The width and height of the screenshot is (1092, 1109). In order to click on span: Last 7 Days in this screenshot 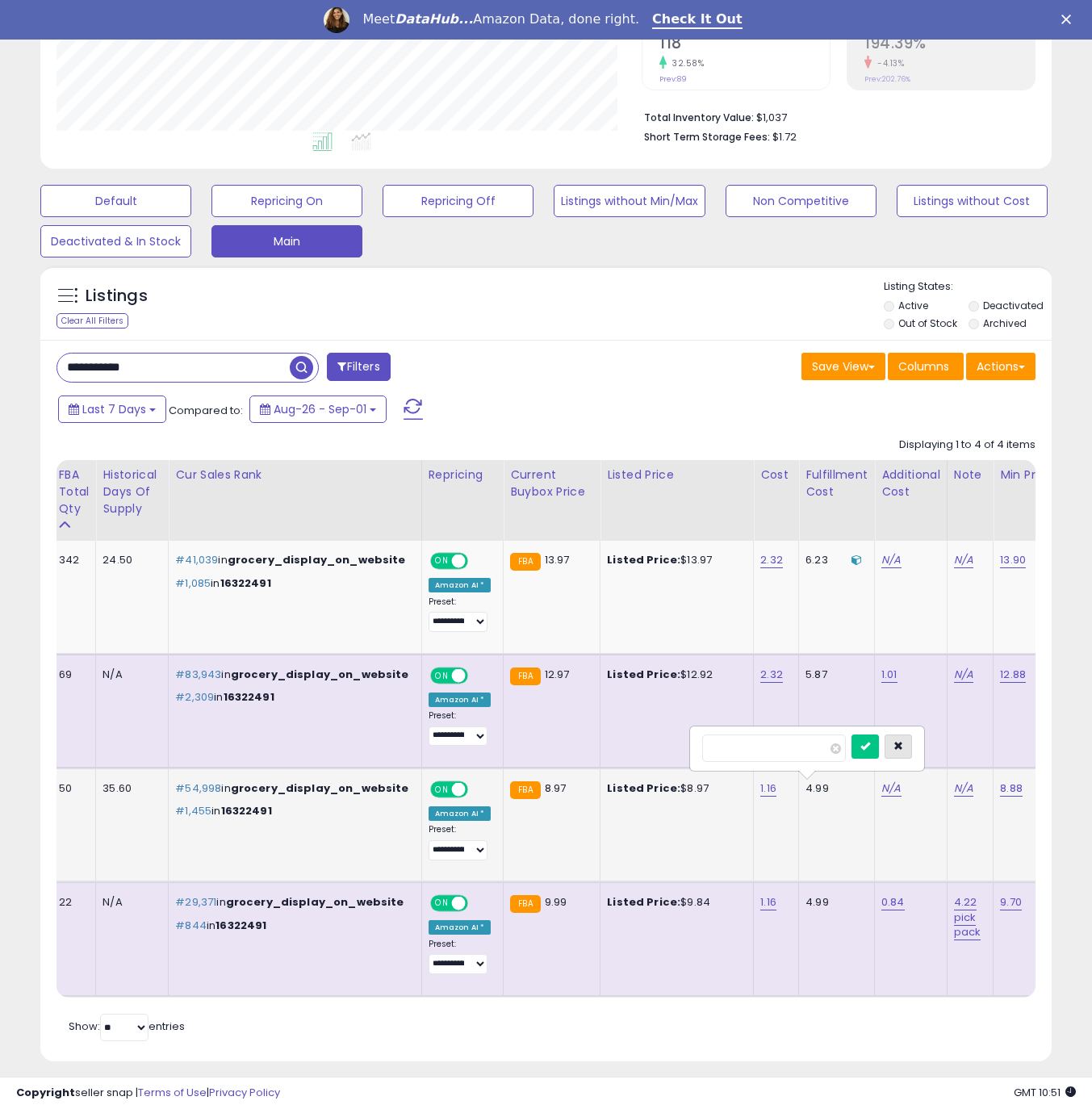, I will do `click(114, 409)`.